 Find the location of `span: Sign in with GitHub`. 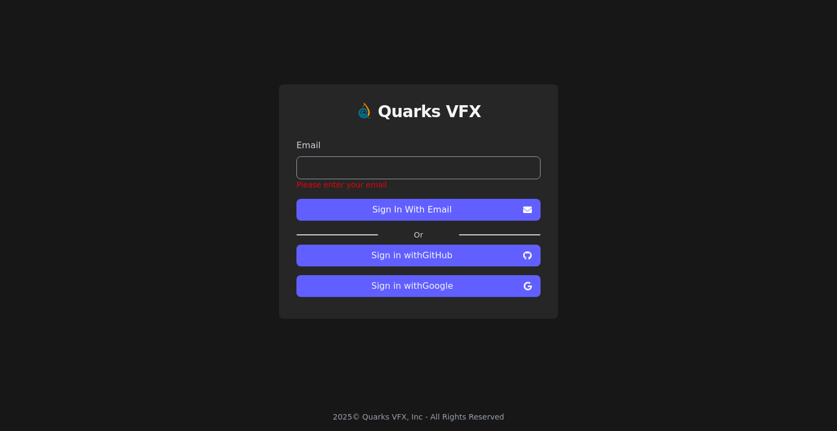

span: Sign in with GitHub is located at coordinates (412, 256).